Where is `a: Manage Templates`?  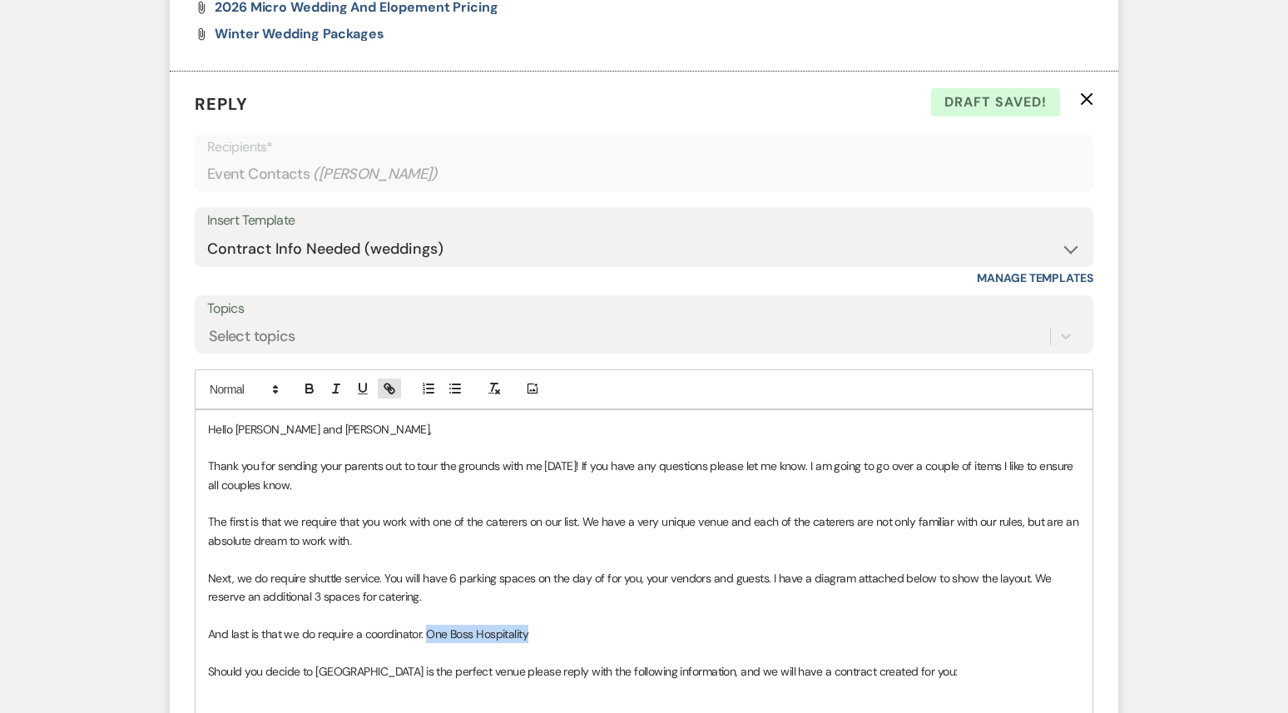 a: Manage Templates is located at coordinates (1035, 278).